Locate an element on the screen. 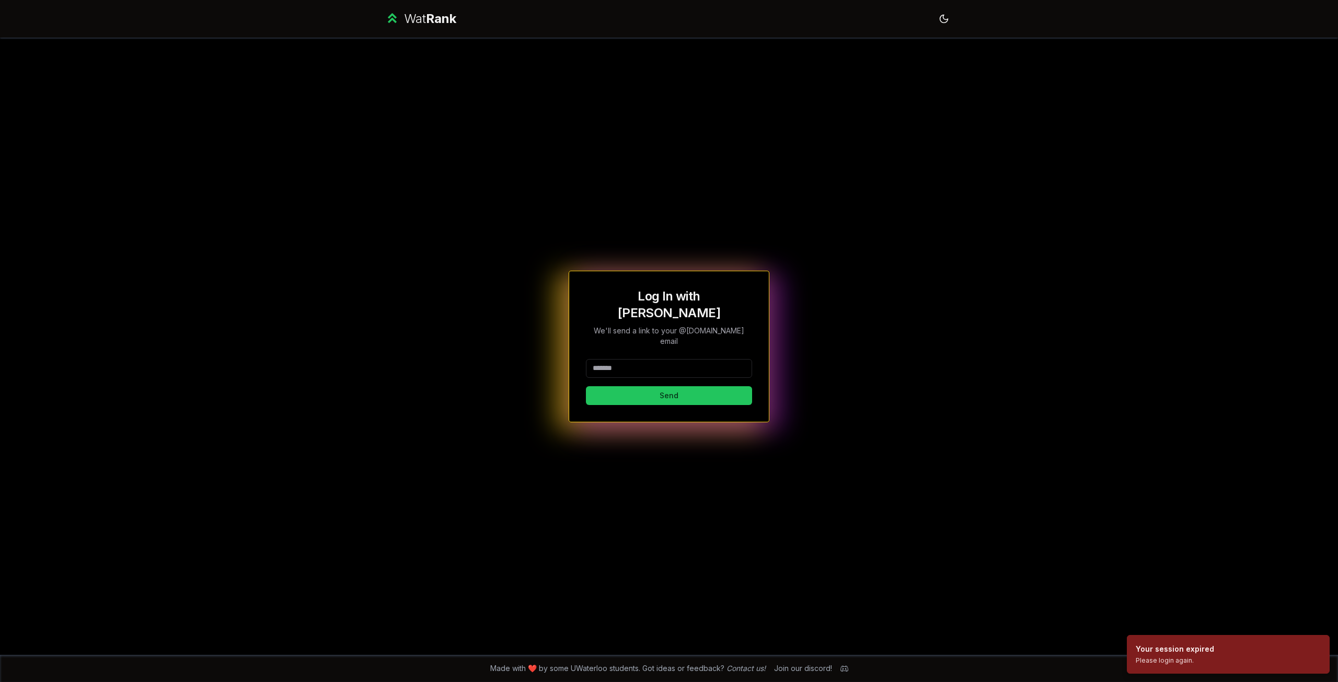 This screenshot has height=682, width=1338. span: Made with ❤️ by some UWaterloo students. Got ideas or feedback? is located at coordinates (628, 669).